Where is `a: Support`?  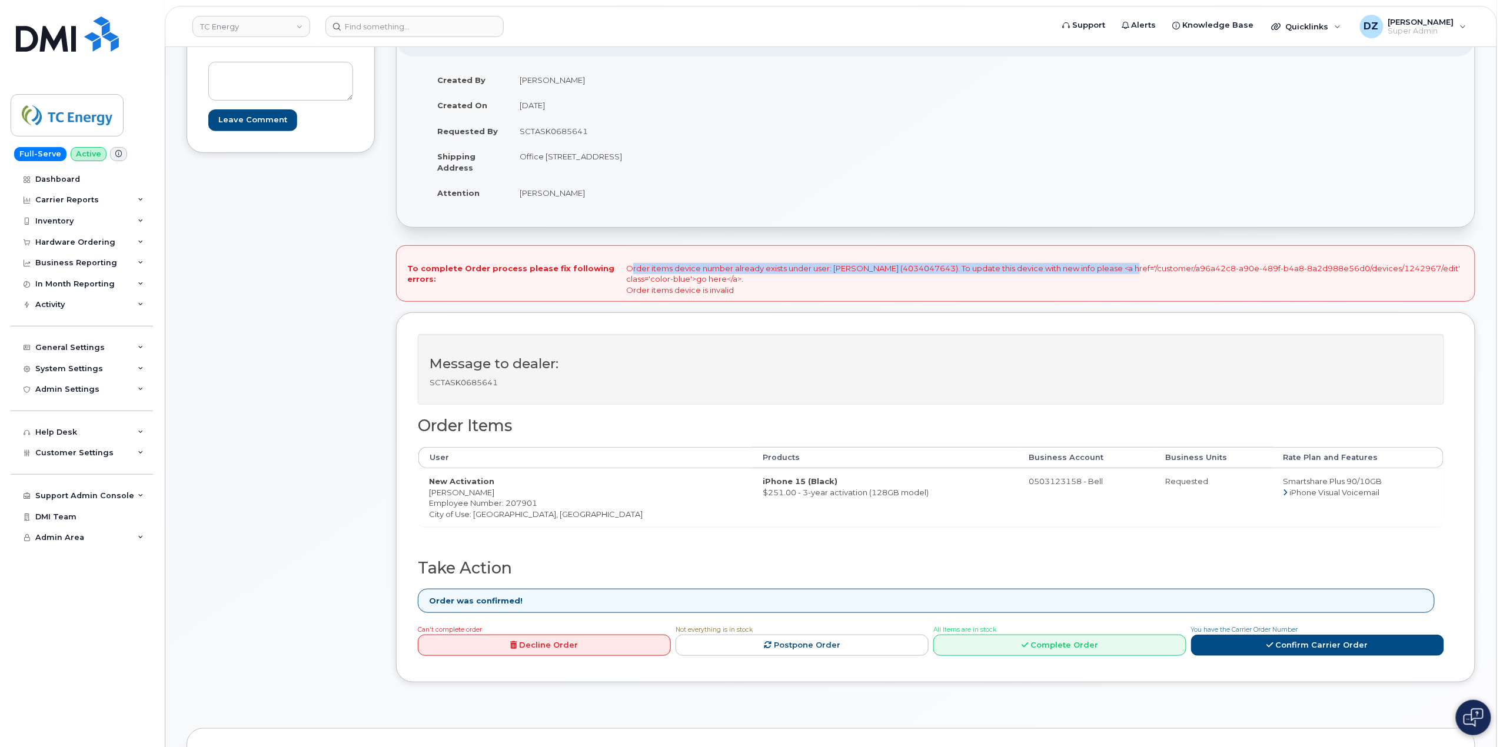
a: Support is located at coordinates (1084, 25).